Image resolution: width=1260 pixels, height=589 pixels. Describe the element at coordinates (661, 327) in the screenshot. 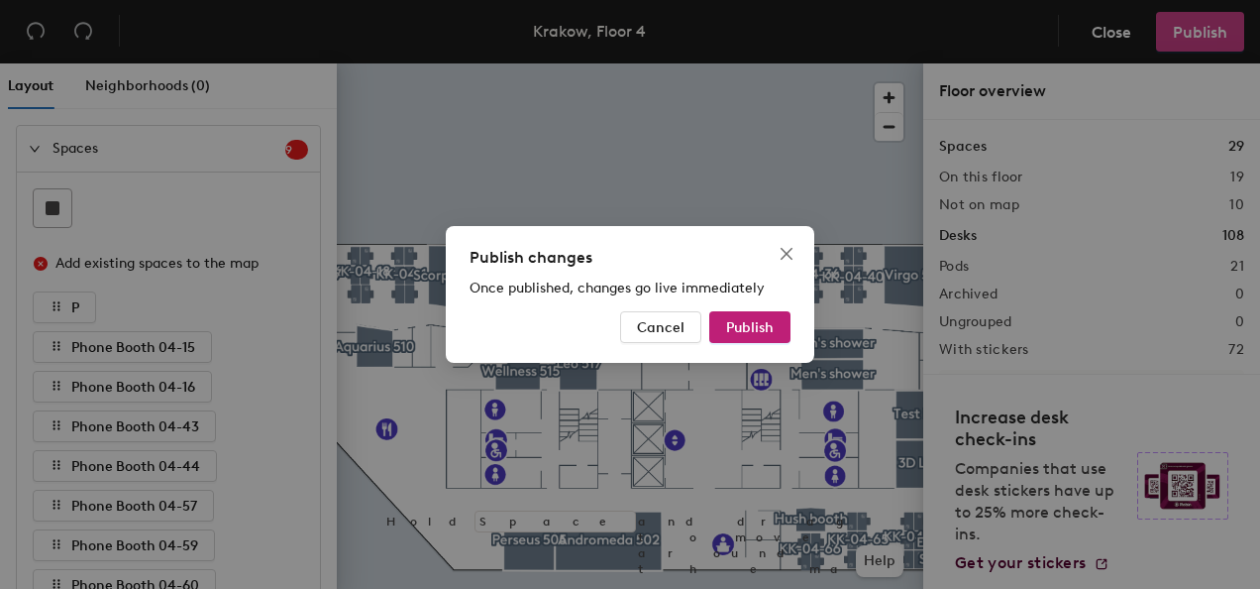

I see `button: Cancel` at that location.